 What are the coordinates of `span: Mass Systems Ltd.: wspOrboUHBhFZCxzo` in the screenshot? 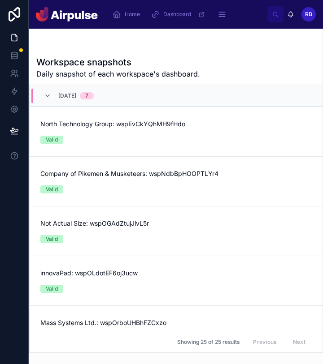 It's located at (176, 323).